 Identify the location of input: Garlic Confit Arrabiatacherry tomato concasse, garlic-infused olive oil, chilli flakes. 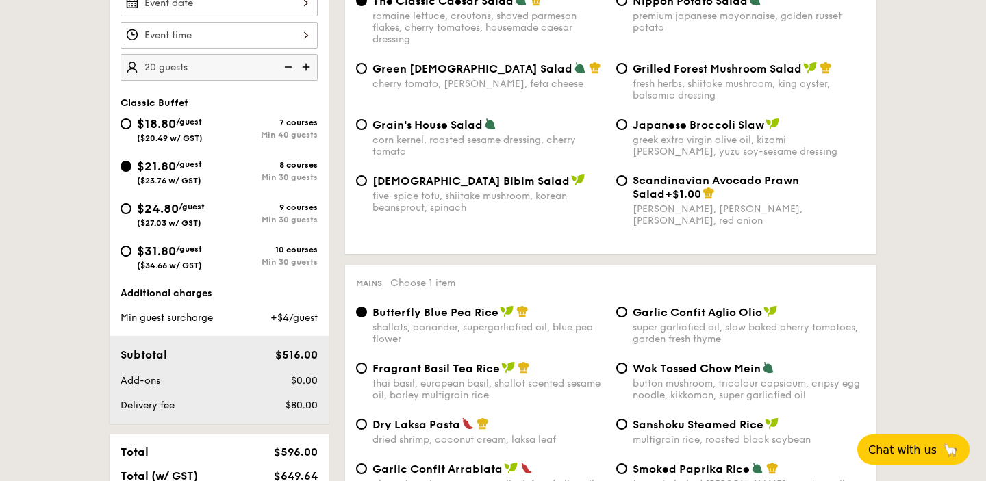
(361, 469).